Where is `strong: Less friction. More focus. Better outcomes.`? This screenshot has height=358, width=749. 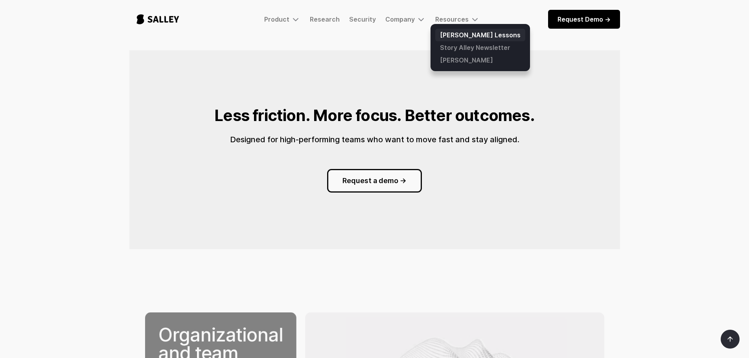 strong: Less friction. More focus. Better outcomes. is located at coordinates (374, 115).